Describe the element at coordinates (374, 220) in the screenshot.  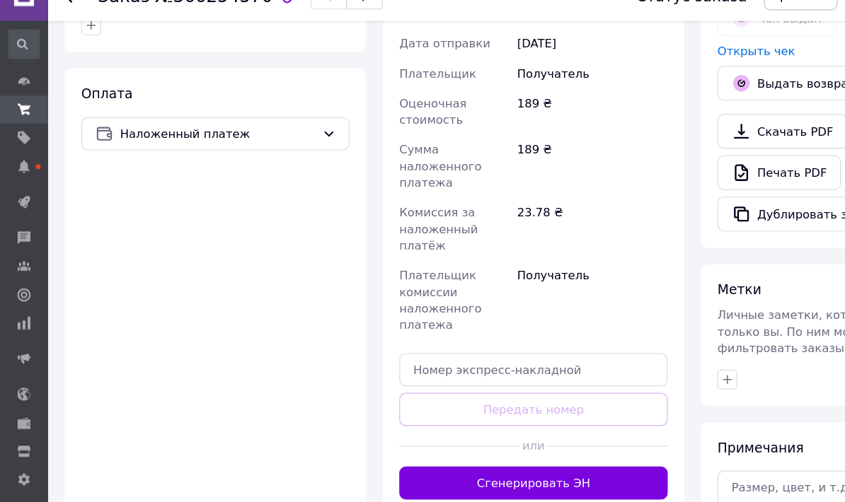
I see `span: Комиссия за наложенный платёж` at that location.